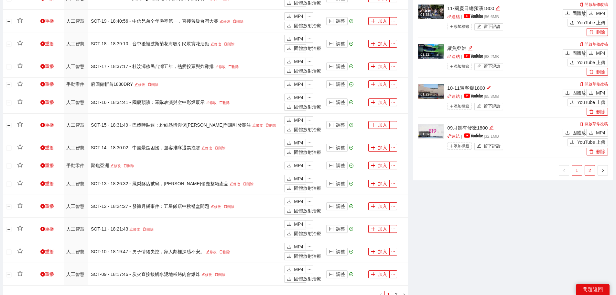 This screenshot has height=295, width=616. I want to click on button: 上傳YouTube 上傳, so click(588, 23).